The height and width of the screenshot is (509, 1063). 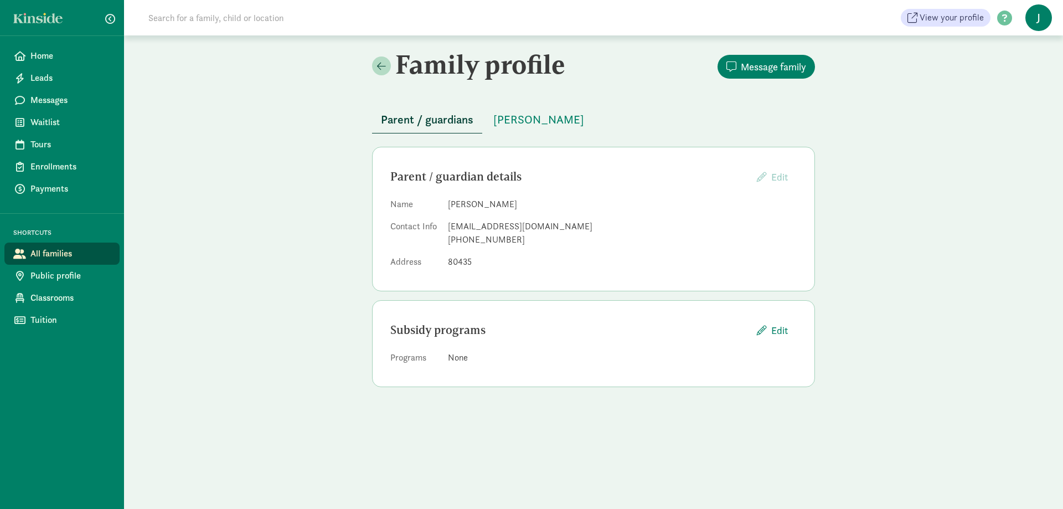 What do you see at coordinates (70, 276) in the screenshot?
I see `span: Public profile` at bounding box center [70, 276].